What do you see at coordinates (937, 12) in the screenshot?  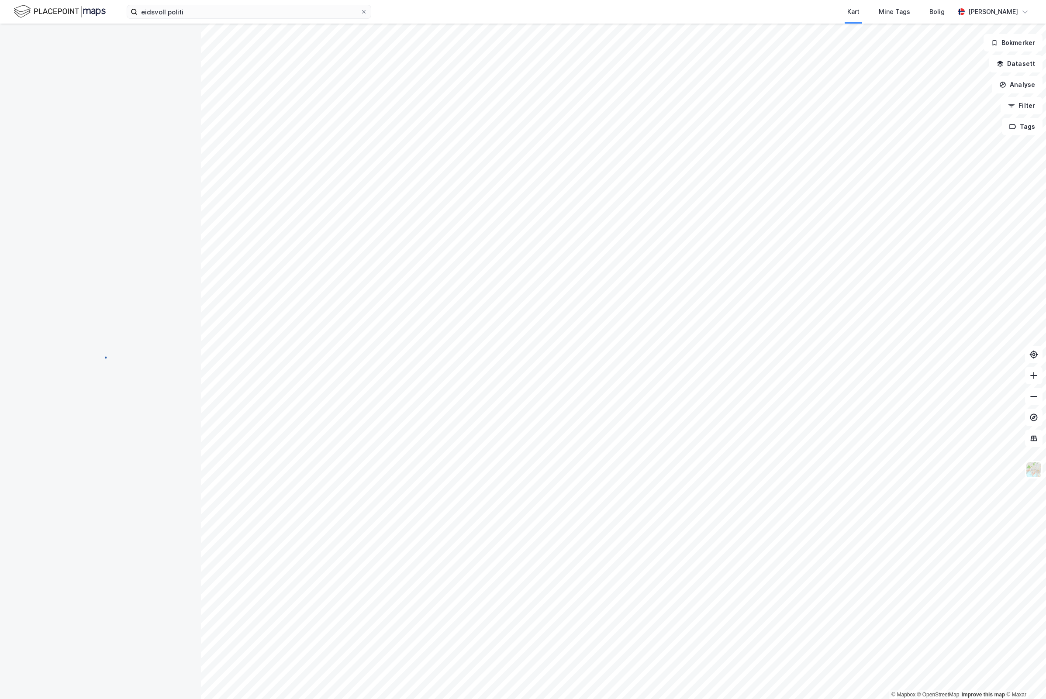 I see `div: Bolig` at bounding box center [937, 12].